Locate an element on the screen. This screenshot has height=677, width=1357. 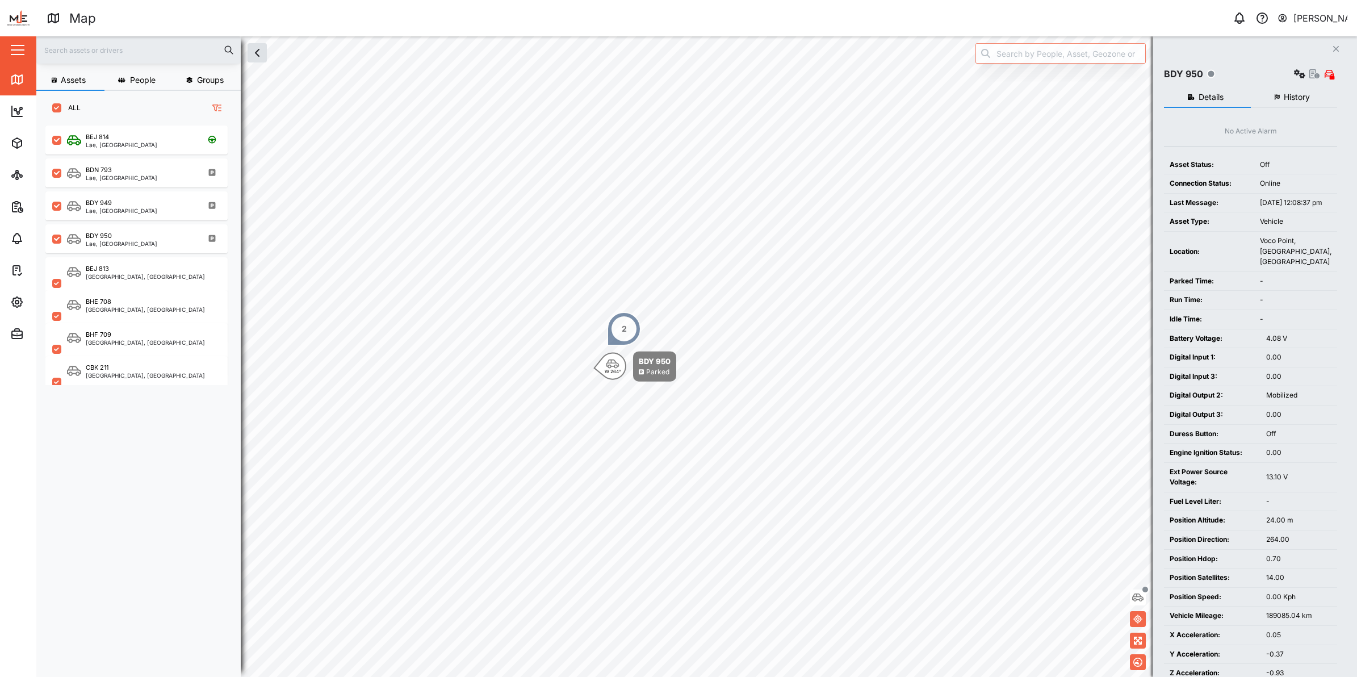
div: 4.08 V is located at coordinates (1299, 338).